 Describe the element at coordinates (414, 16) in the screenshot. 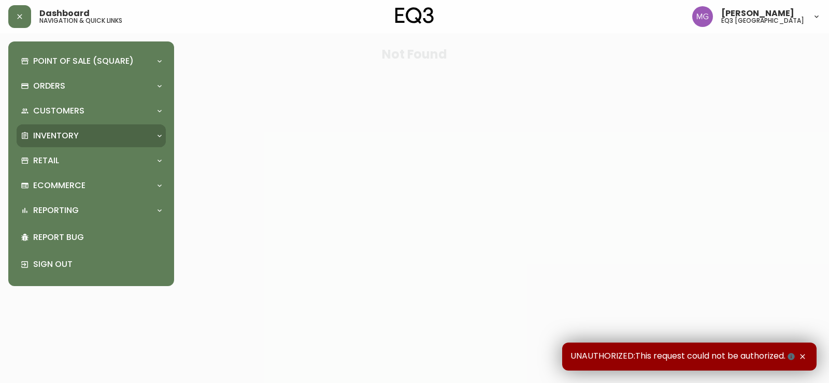

I see `img: logo` at that location.